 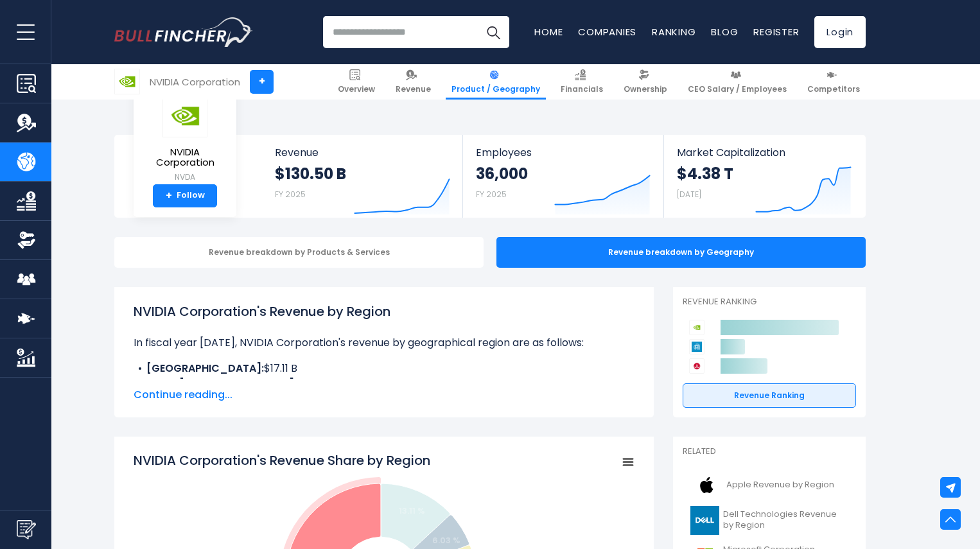 I want to click on a: NVIDIA Corporation NVDA, so click(x=185, y=139).